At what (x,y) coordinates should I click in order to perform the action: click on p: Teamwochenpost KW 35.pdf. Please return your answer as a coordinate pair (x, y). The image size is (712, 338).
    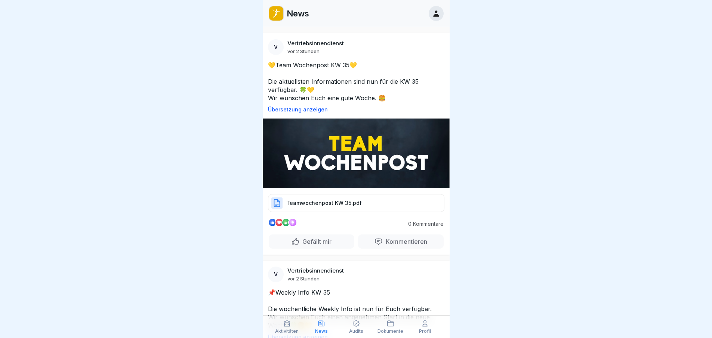
    Looking at the image, I should click on (324, 203).